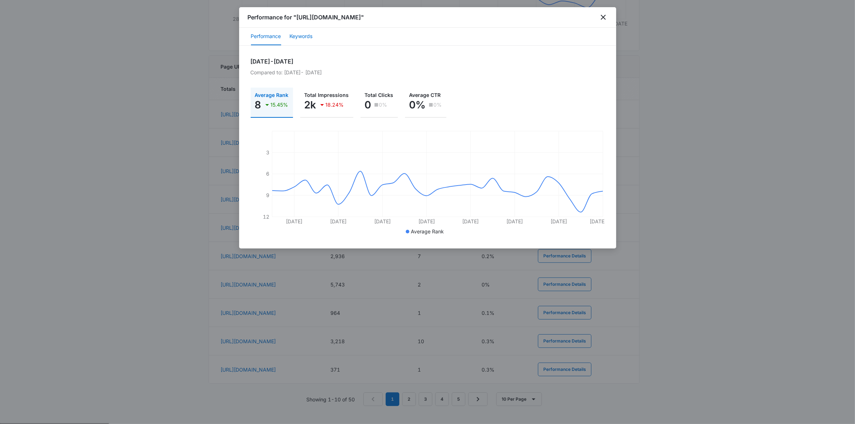  What do you see at coordinates (14, 14) in the screenshot?
I see `img: logo_orange.svg` at bounding box center [14, 14].